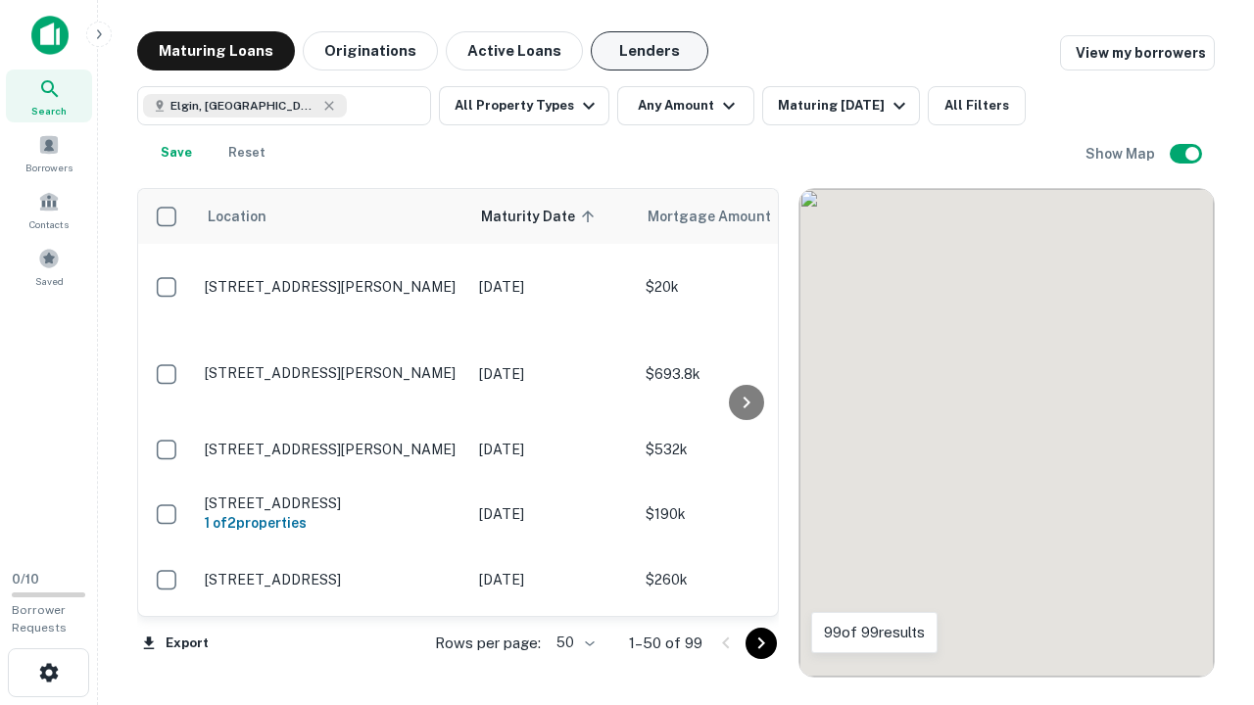  What do you see at coordinates (1121, 154) in the screenshot?
I see `h6: Show Map` at bounding box center [1121, 154].